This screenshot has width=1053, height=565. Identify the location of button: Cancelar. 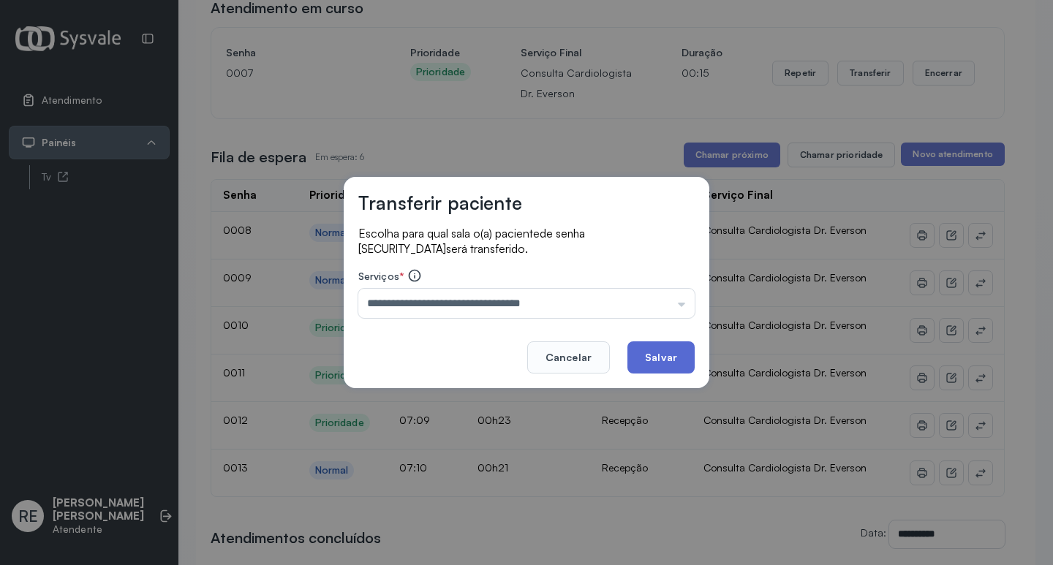
(568, 358).